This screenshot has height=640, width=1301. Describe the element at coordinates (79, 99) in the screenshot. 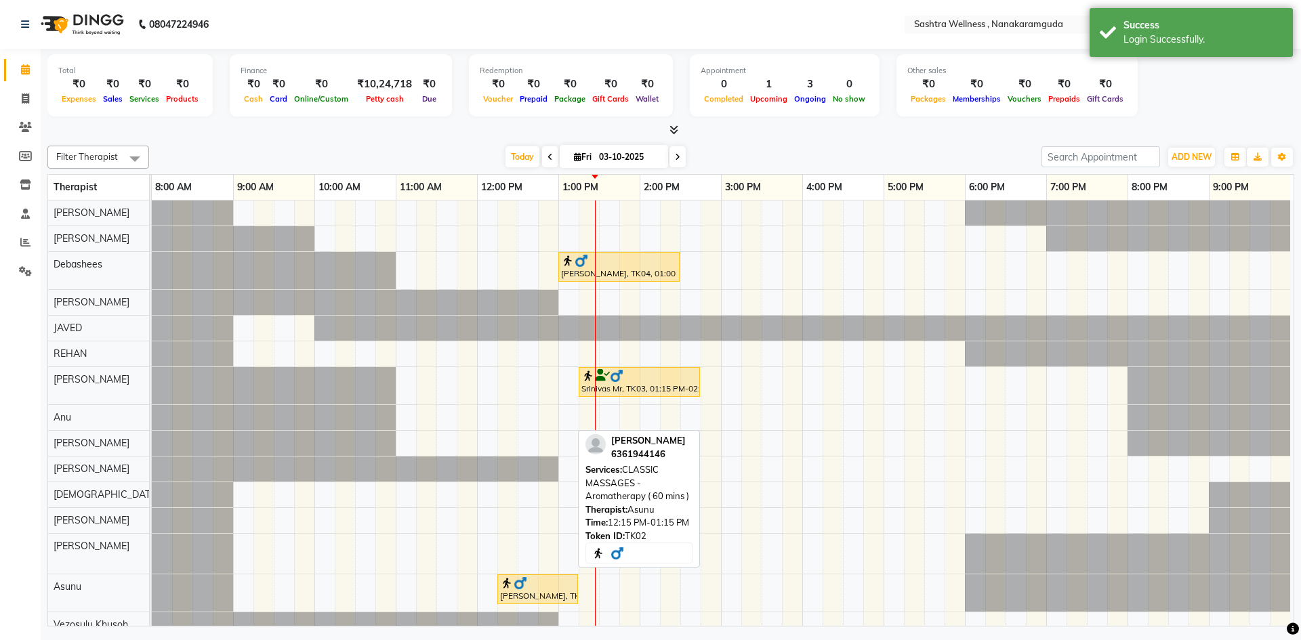

I see `span: Expenses` at that location.